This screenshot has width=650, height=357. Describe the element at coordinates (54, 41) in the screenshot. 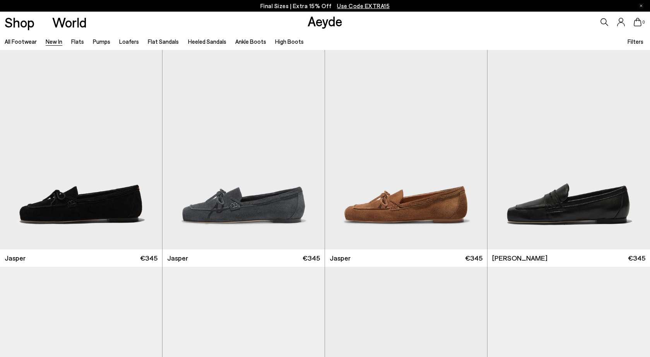

I see `a: New In` at that location.